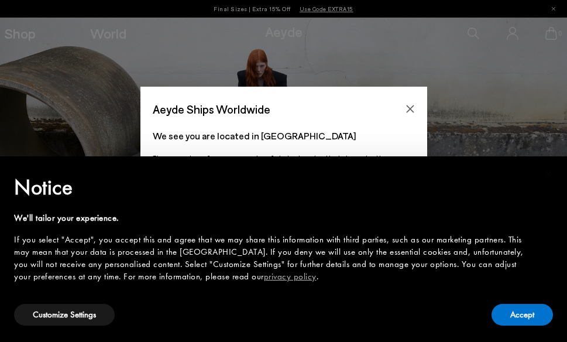 The image size is (567, 342). What do you see at coordinates (410, 109) in the screenshot?
I see `button: Close` at bounding box center [410, 109].